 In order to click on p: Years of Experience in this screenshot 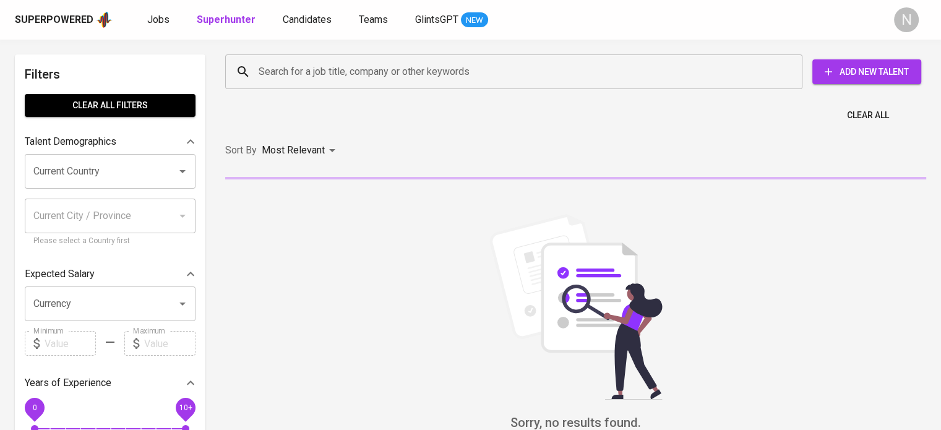, I will do `click(68, 383)`.